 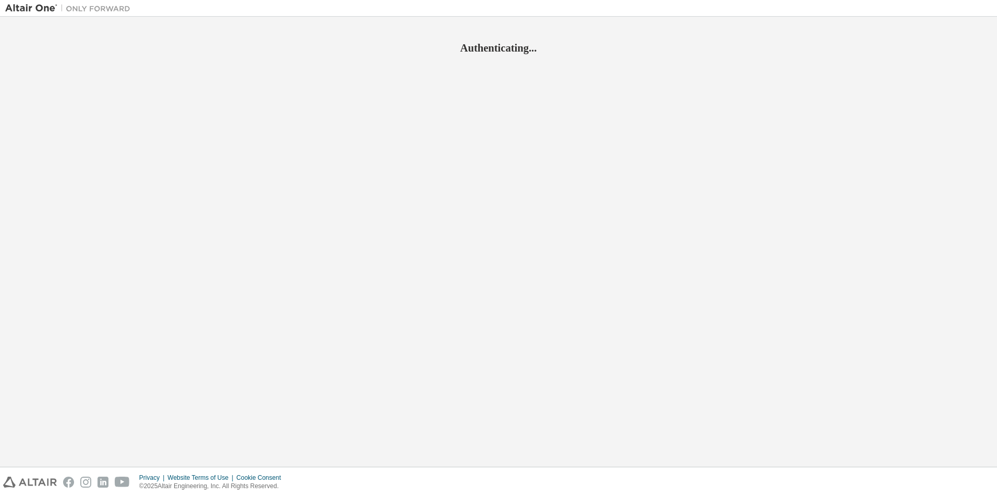 I want to click on h2: Authenticating..., so click(x=498, y=48).